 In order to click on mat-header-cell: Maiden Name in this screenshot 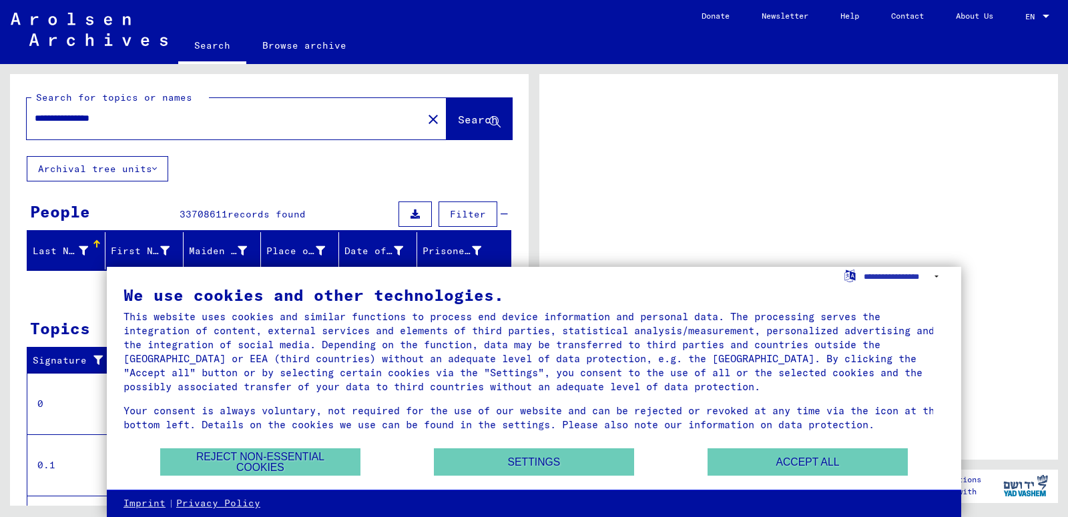, I will do `click(222, 251)`.